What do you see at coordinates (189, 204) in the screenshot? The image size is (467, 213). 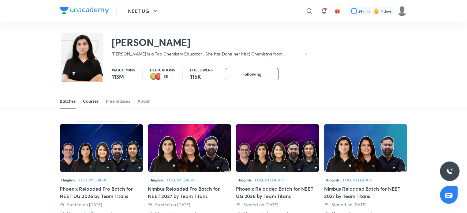 I see `div: Started on 25 Aug 2025` at bounding box center [189, 204].